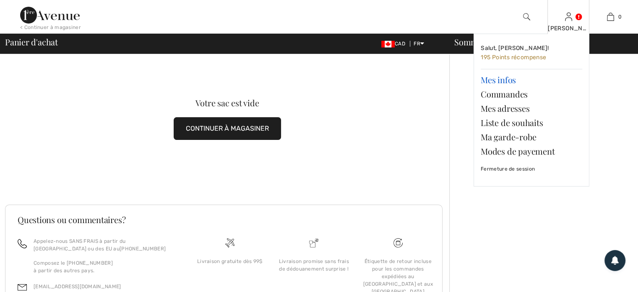 The width and height of the screenshot is (638, 292). I want to click on div: Votre sac est vide, so click(227, 103).